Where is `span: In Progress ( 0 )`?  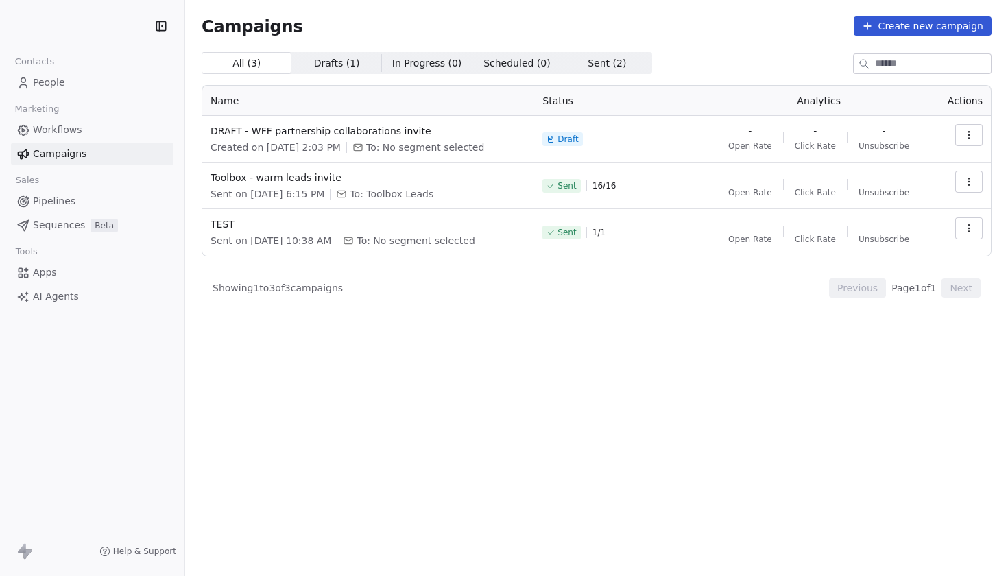 span: In Progress ( 0 ) is located at coordinates (427, 63).